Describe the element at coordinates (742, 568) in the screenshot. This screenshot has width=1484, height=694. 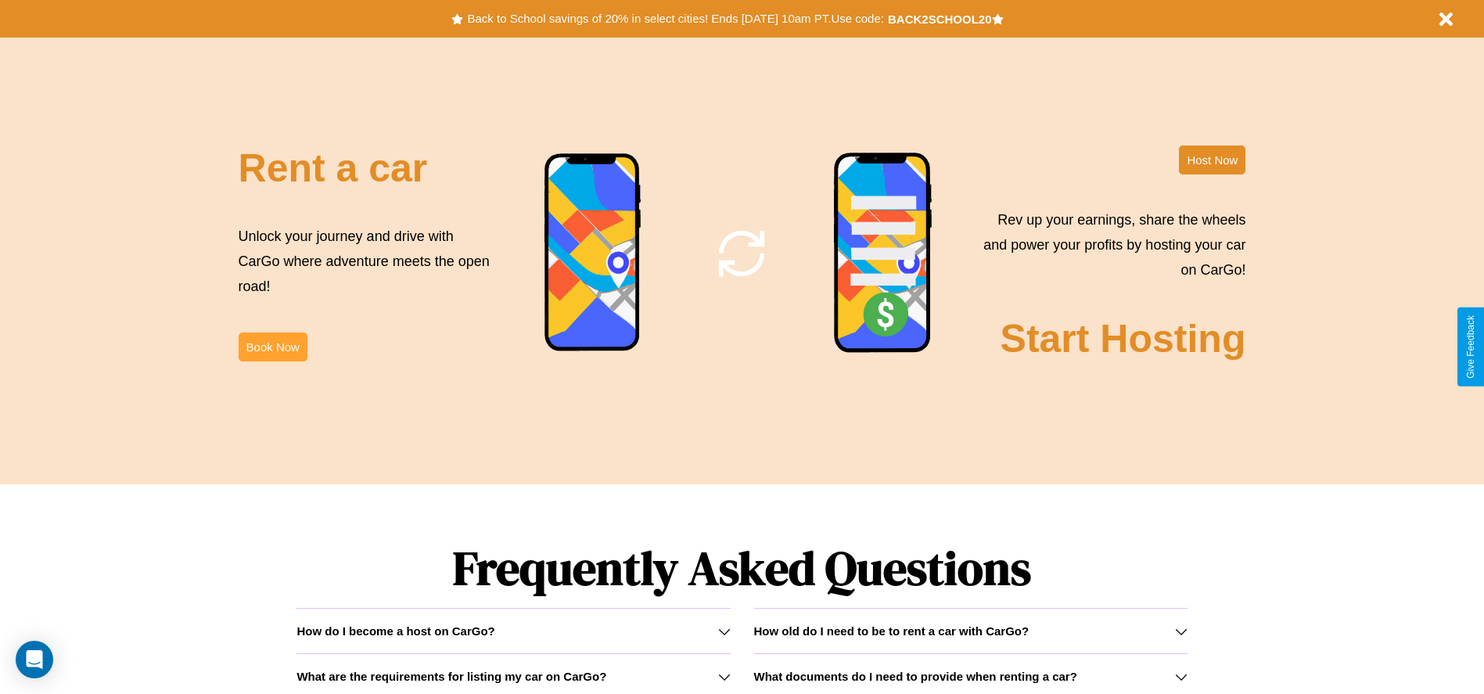
I see `h1: Frequently Asked Questions` at that location.